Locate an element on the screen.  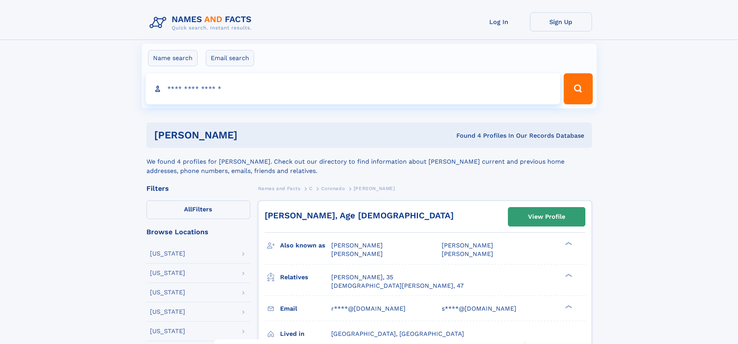
h3: Email is located at coordinates (306, 308).